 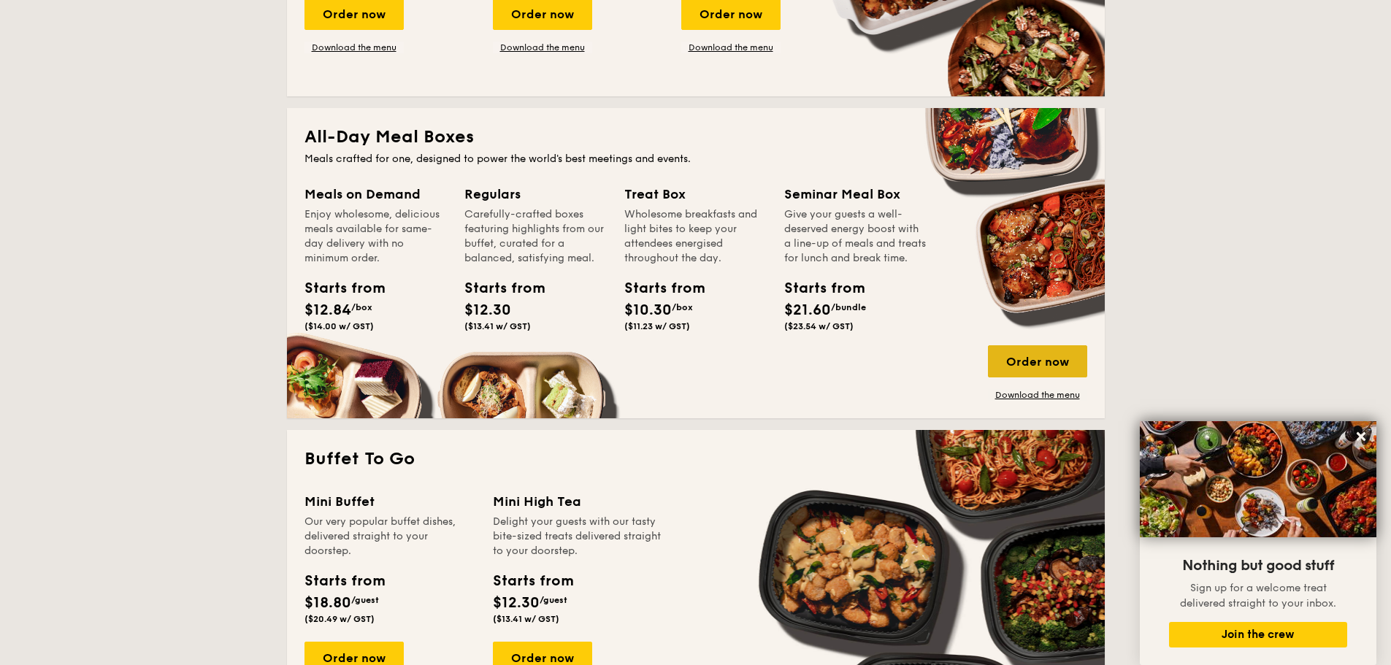 What do you see at coordinates (1361, 437) in the screenshot?
I see `button: Close` at bounding box center [1361, 437].